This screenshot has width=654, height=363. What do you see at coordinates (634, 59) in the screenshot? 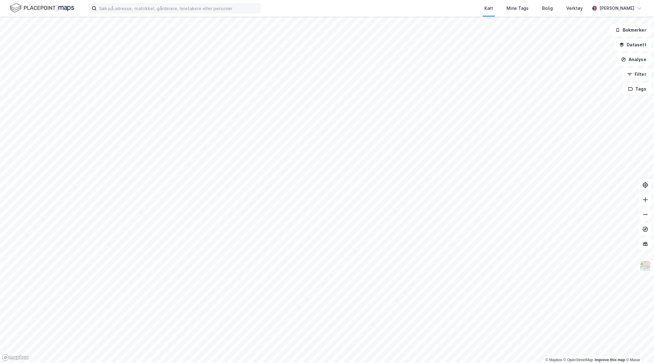
I see `button: Analyse` at bounding box center [634, 59].